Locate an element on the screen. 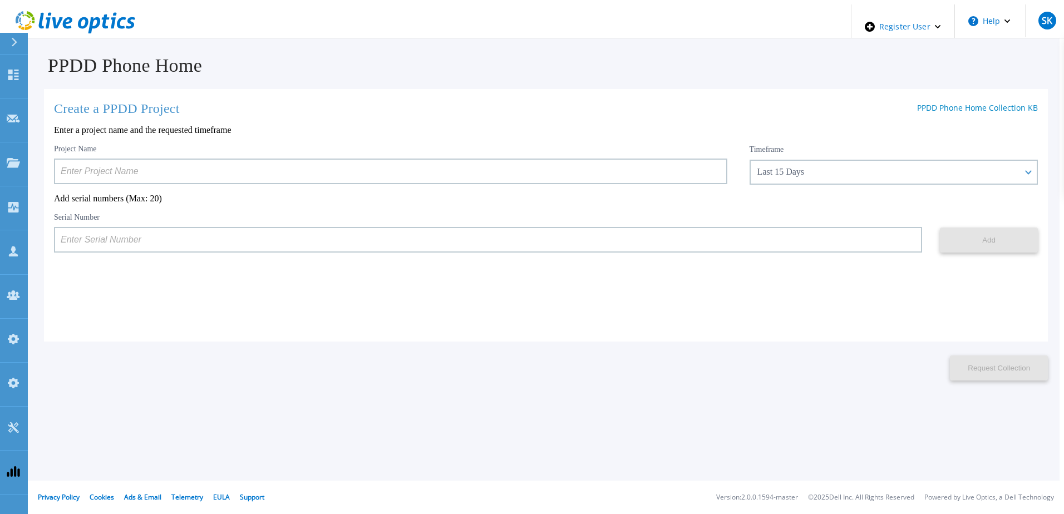 The height and width of the screenshot is (514, 1064). button: Add is located at coordinates (989, 240).